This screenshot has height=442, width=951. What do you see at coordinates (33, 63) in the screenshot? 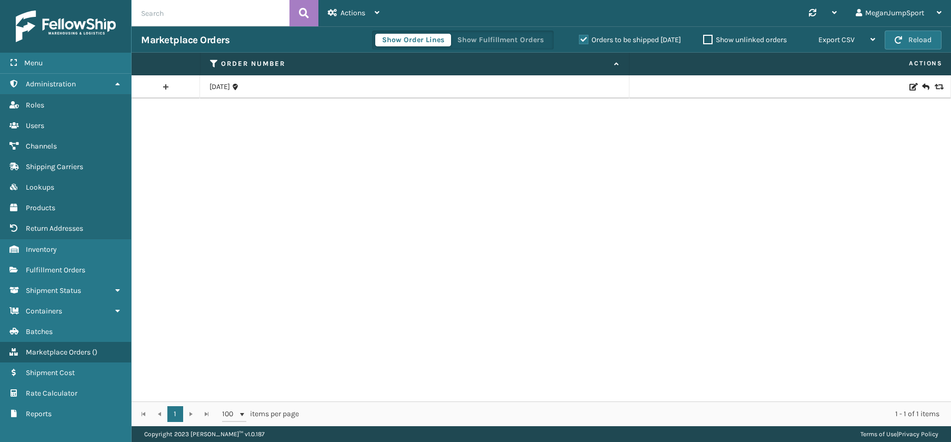
I see `span: Menu` at bounding box center [33, 63].